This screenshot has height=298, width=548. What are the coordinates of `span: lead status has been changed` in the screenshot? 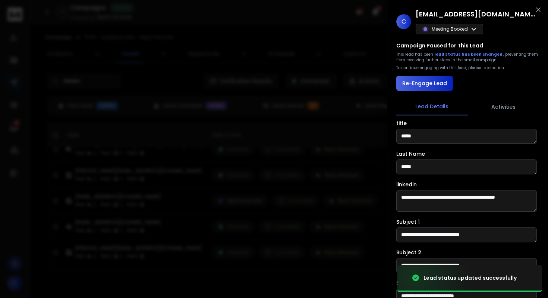 It's located at (469, 54).